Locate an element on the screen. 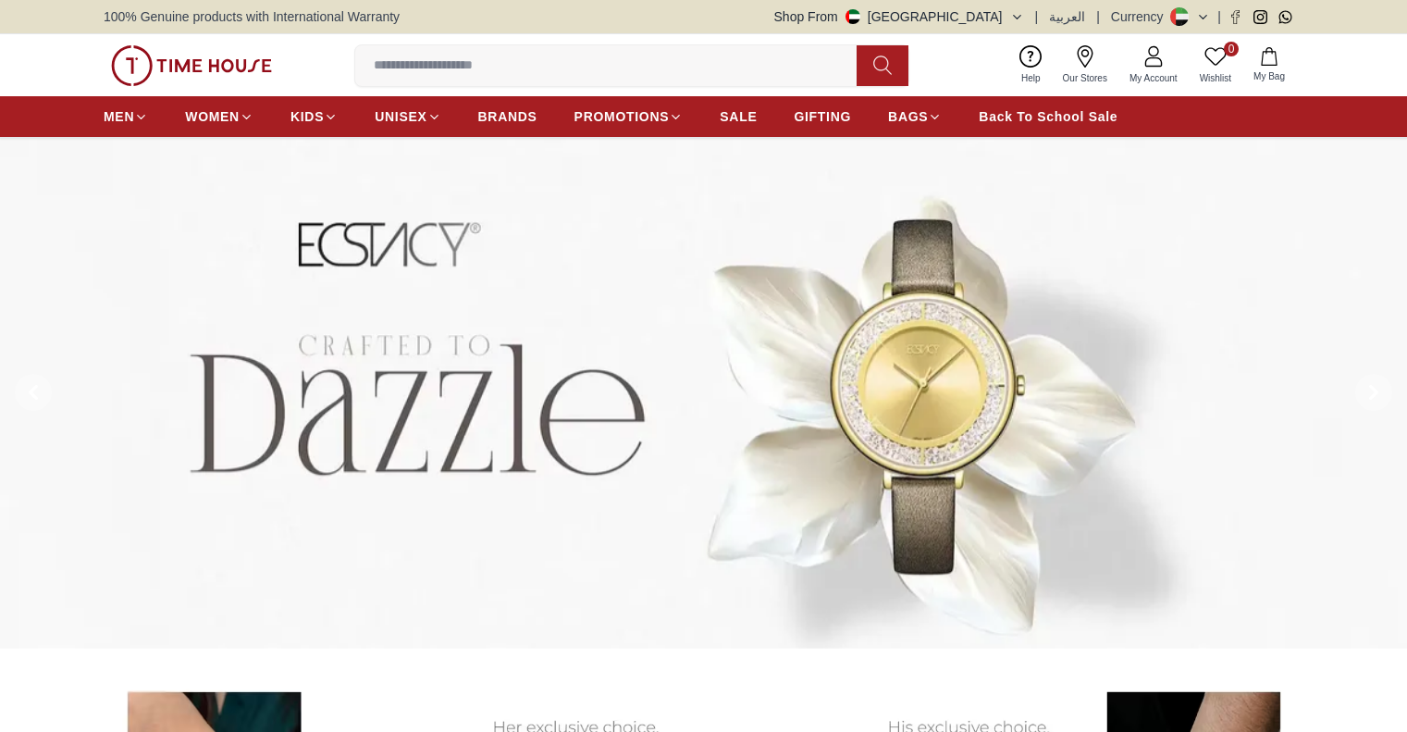 This screenshot has height=732, width=1407. span: Wishlist is located at coordinates (1215, 78).